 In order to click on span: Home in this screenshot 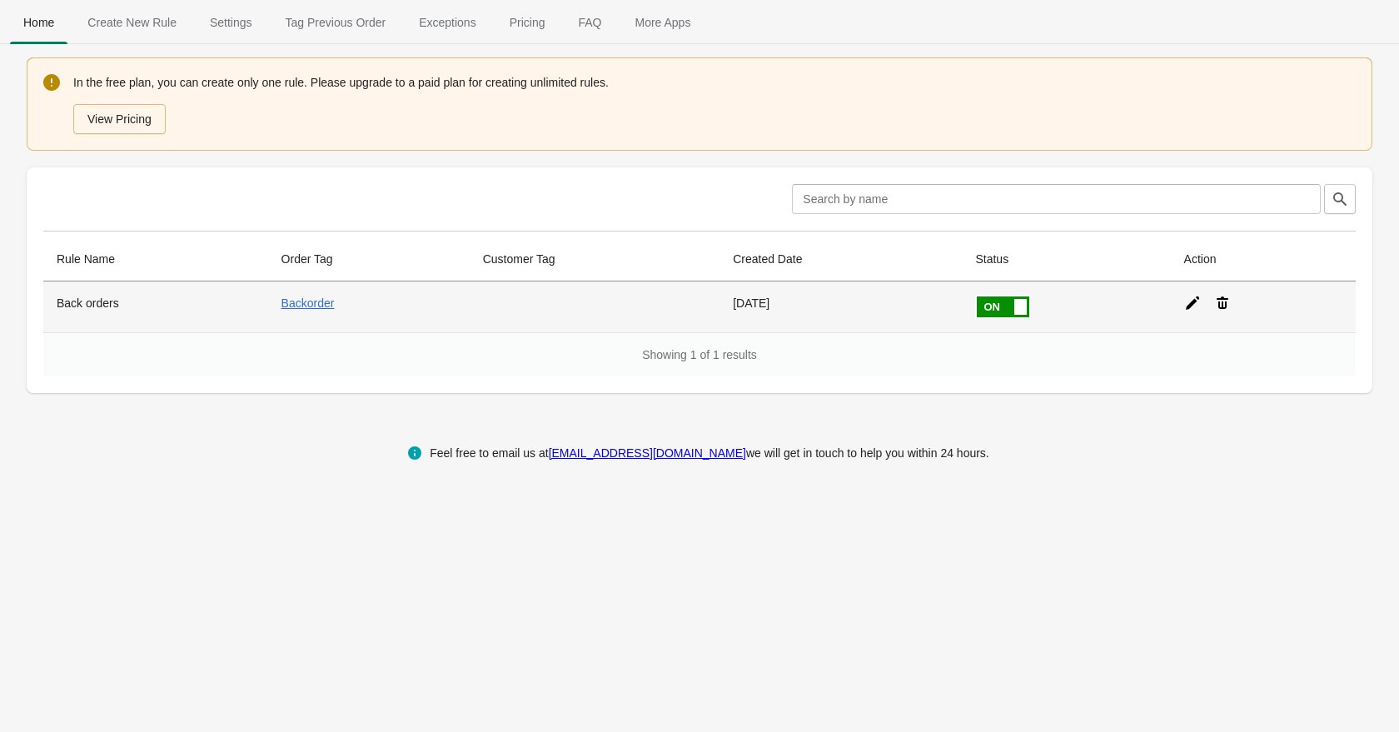, I will do `click(38, 22)`.